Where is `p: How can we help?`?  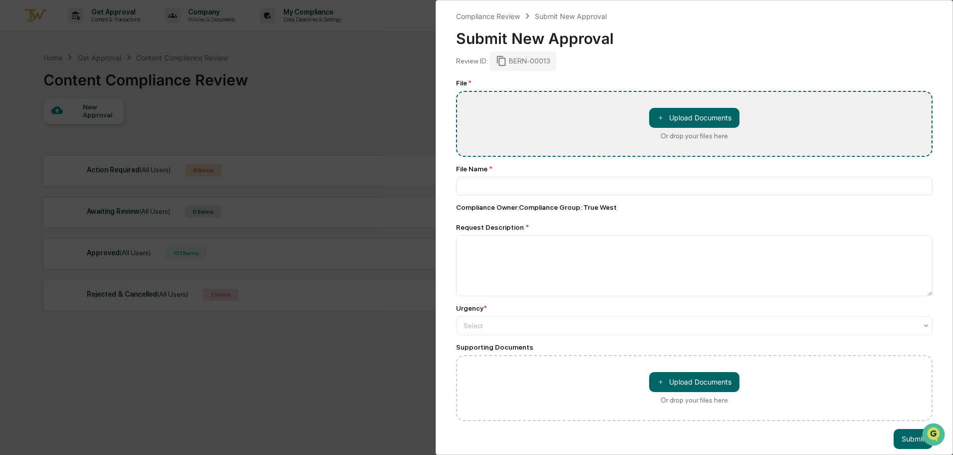 p: How can we help? is located at coordinates (96, 29).